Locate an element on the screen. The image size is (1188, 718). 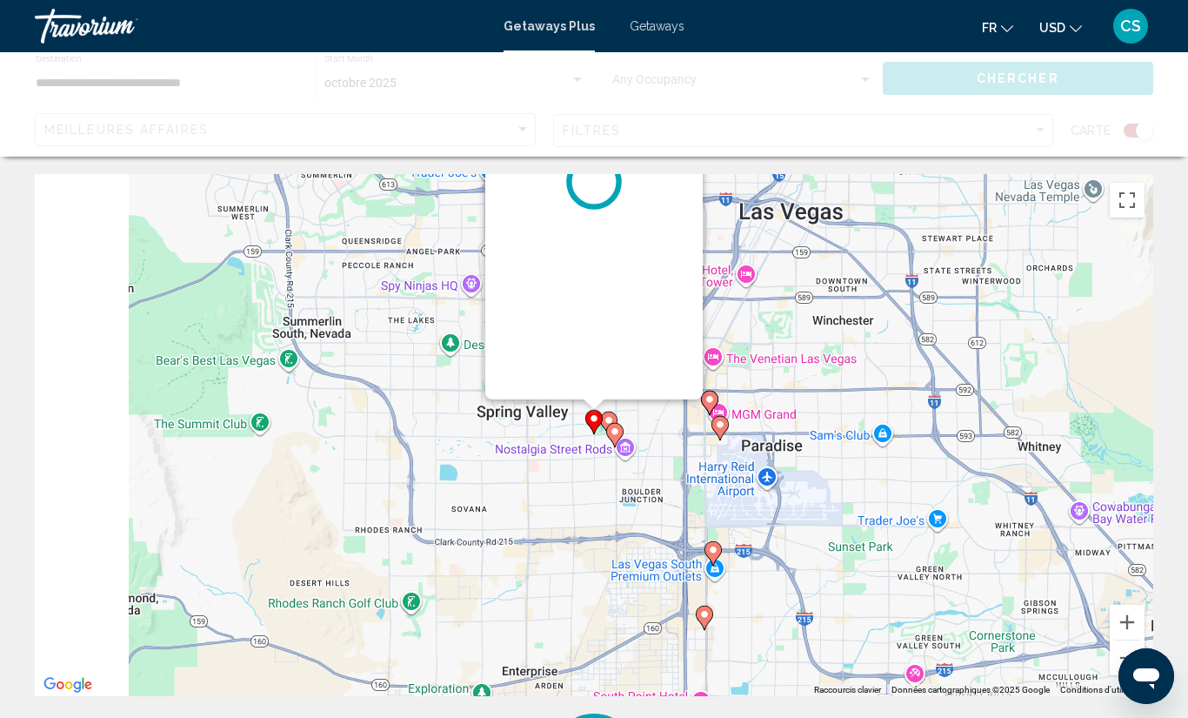
span: USD is located at coordinates (1053, 28).